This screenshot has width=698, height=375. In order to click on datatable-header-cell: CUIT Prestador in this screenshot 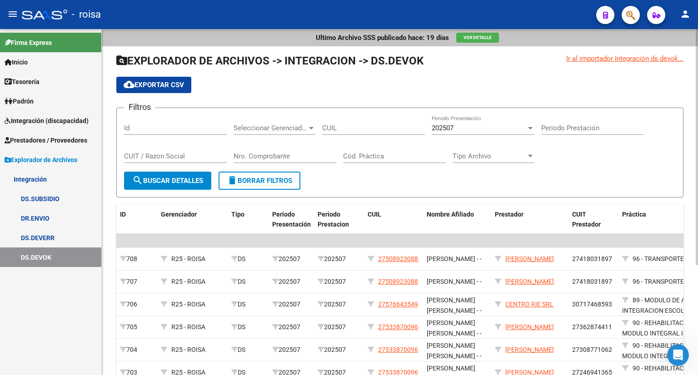, I will do `click(593, 220)`.